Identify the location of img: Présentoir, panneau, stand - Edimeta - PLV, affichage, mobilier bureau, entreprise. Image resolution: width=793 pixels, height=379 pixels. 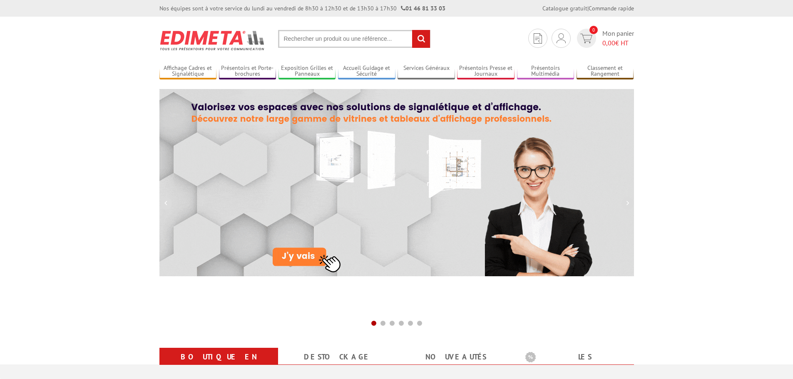
(212, 40).